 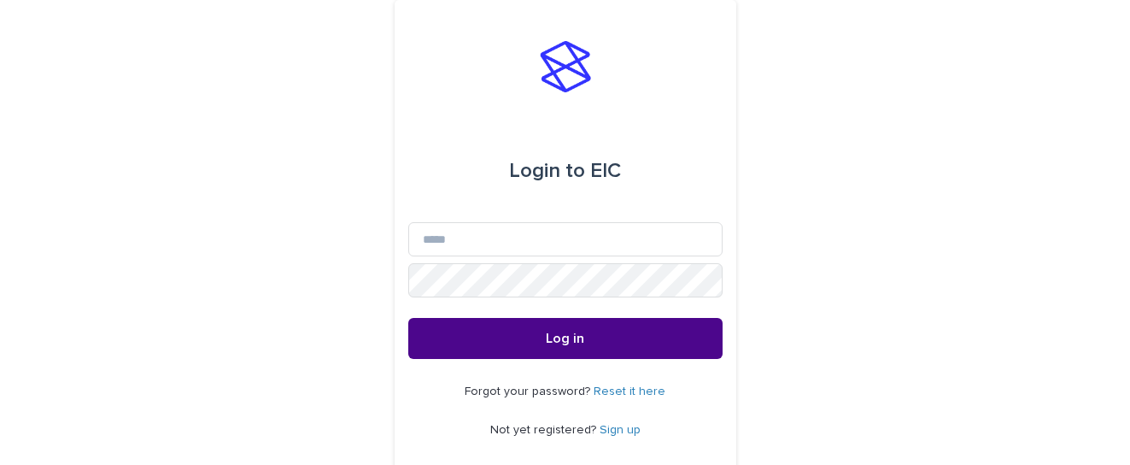 I want to click on span: Log in, so click(x=564, y=338).